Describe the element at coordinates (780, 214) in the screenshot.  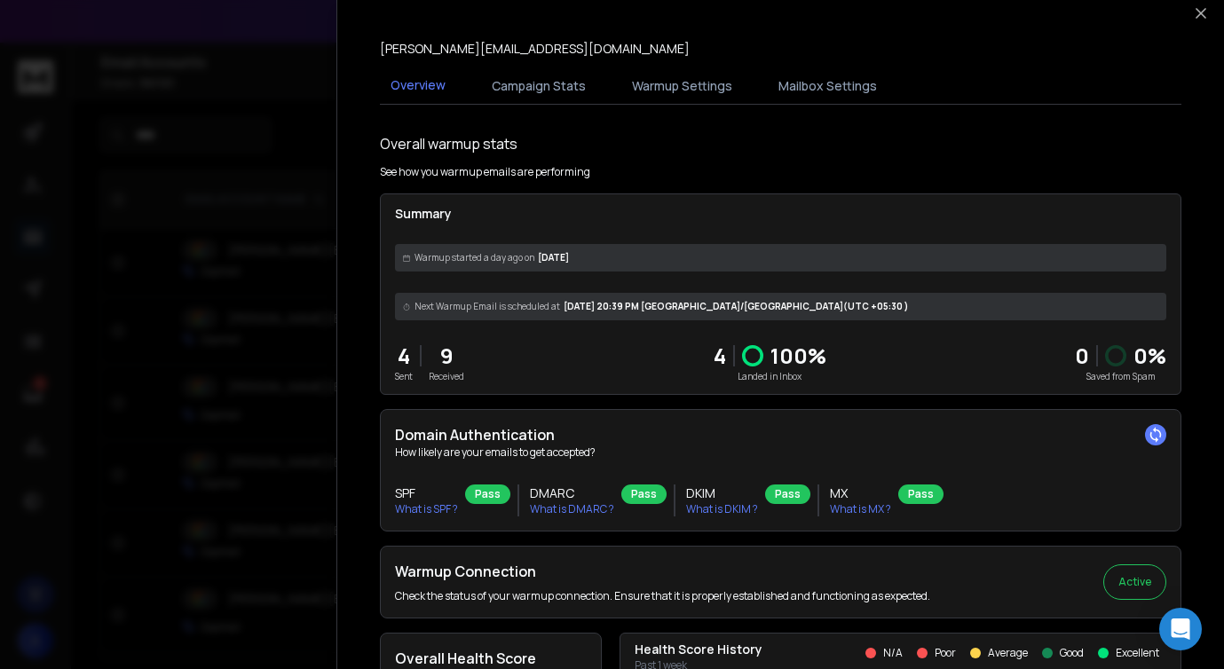
I see `p: Summary` at that location.